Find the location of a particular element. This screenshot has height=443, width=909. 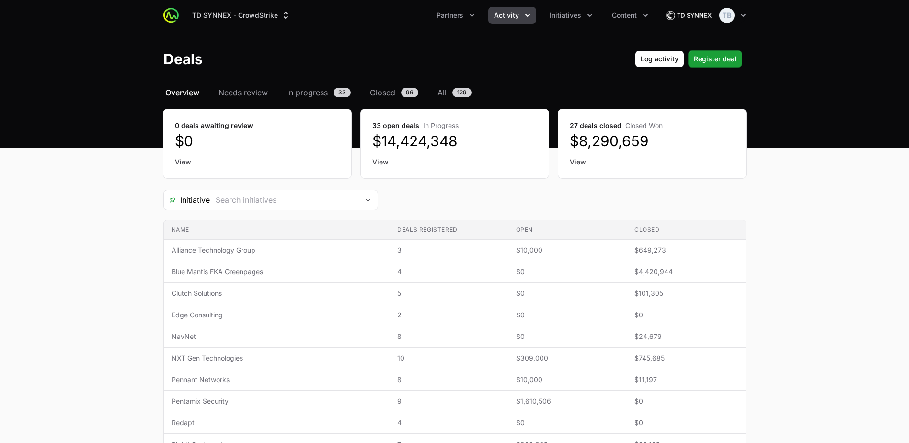

button: TD SYNNEX - CrowdStrike is located at coordinates (241, 15).